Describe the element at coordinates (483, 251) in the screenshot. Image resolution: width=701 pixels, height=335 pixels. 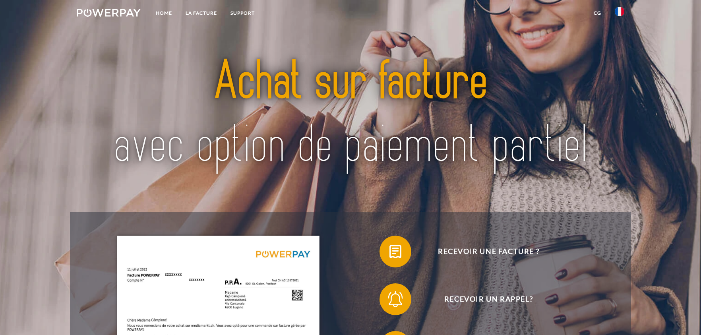
I see `a: Recevoir une facture ?` at that location.